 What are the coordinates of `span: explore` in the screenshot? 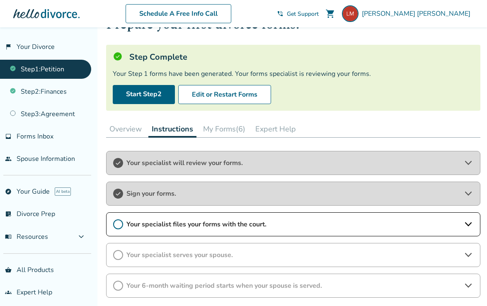 It's located at (8, 192).